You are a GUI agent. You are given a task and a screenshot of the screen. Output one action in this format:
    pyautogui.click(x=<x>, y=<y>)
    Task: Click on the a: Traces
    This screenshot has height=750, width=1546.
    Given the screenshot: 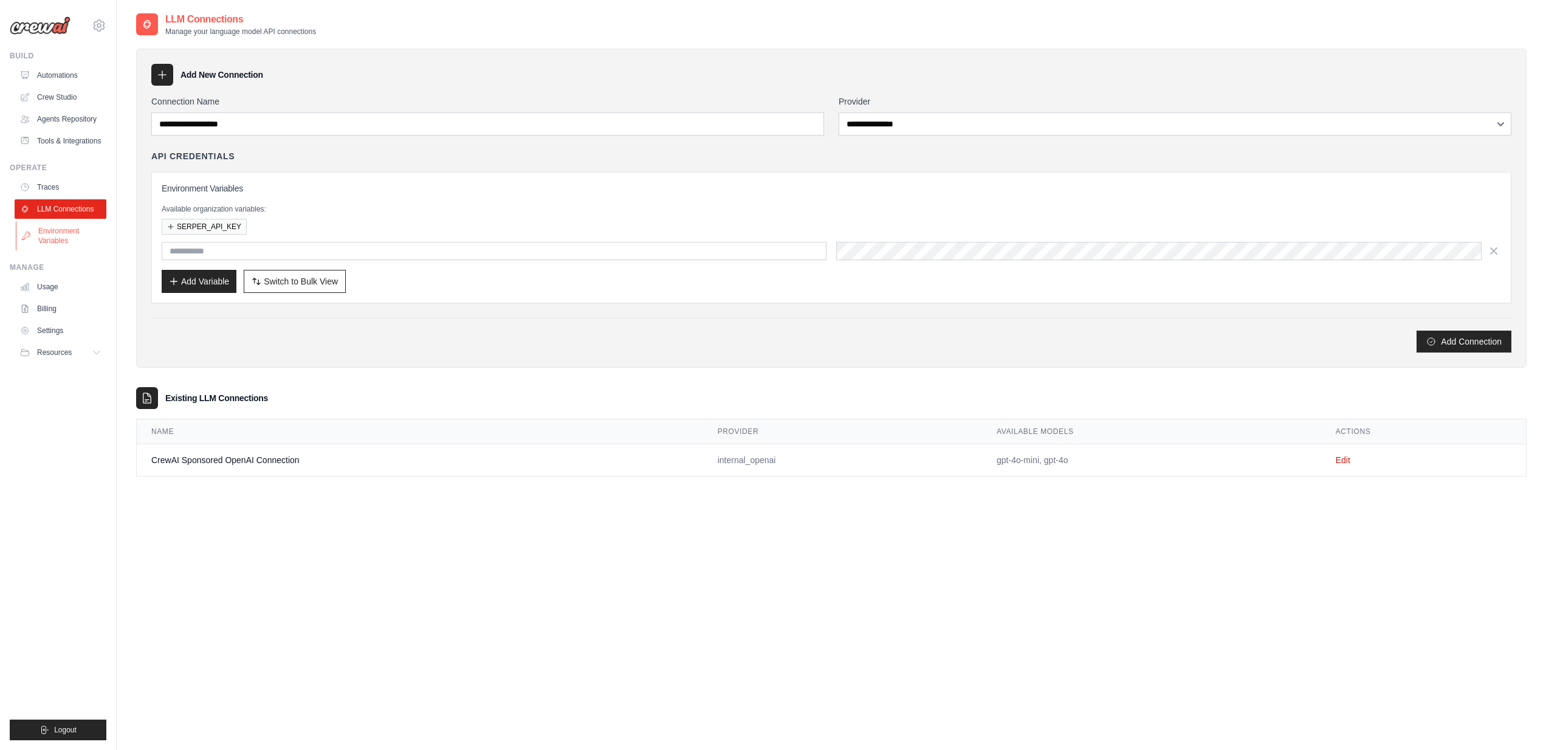 What is the action you would take?
    pyautogui.click(x=60, y=187)
    